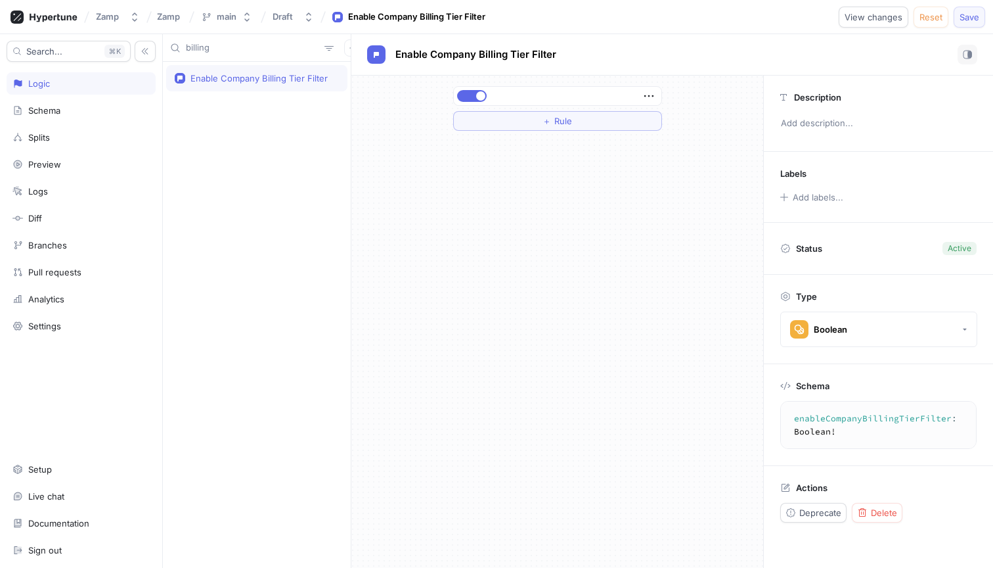 This screenshot has height=568, width=993. What do you see at coordinates (38, 191) in the screenshot?
I see `div: Logs` at bounding box center [38, 191].